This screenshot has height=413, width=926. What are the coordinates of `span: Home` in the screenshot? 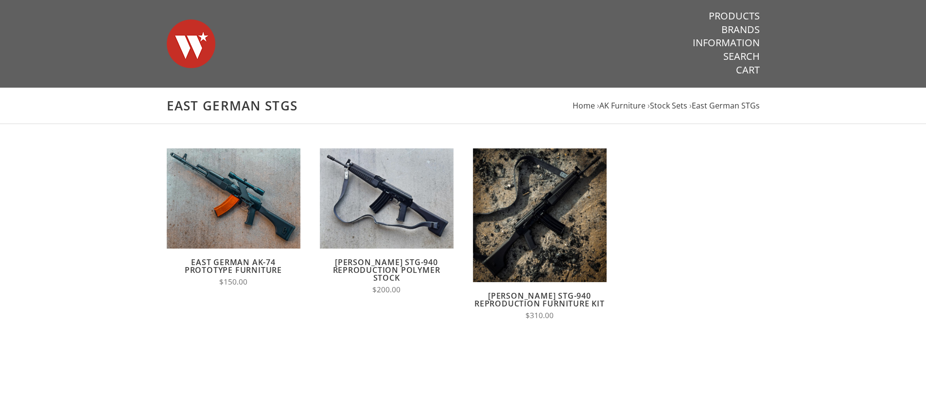 It's located at (584, 106).